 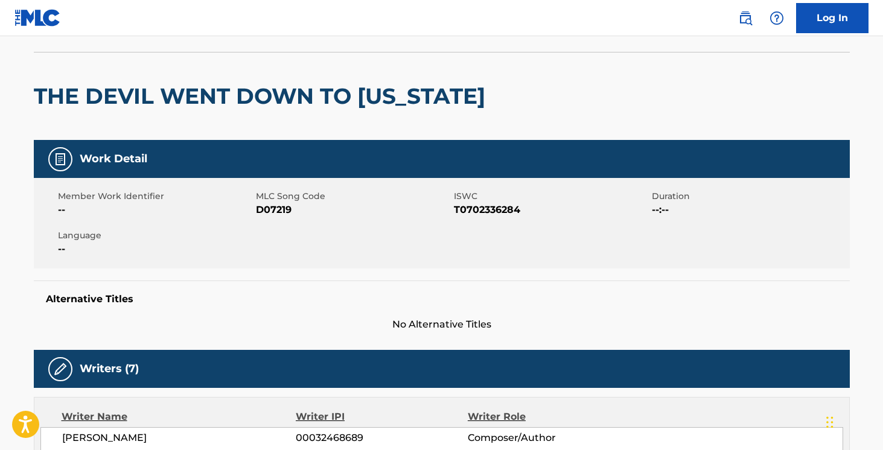 I want to click on a: Public Search, so click(x=745, y=18).